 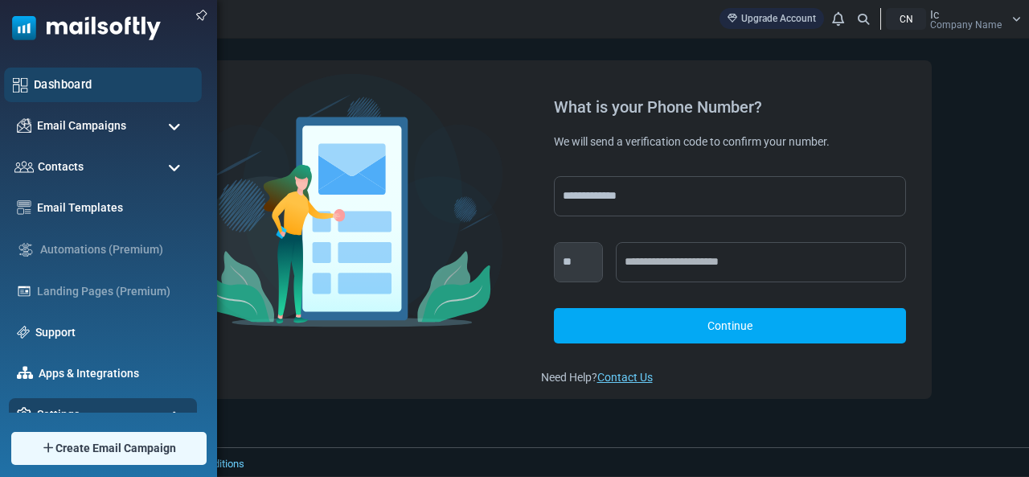 I want to click on a: Upgrade Account, so click(x=772, y=18).